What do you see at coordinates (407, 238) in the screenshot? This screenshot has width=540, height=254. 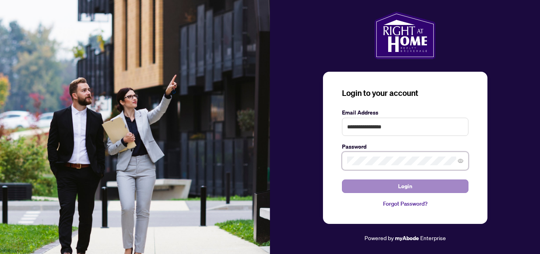 I see `a: myAbode` at bounding box center [407, 238].